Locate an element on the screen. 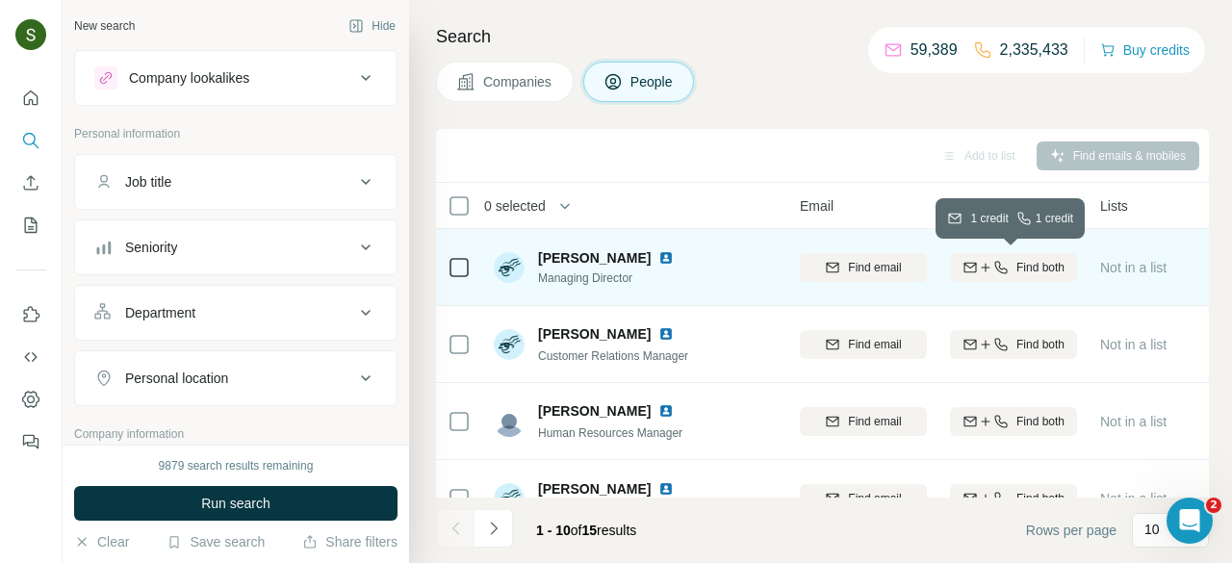 This screenshot has height=563, width=1232. p: 59,389 is located at coordinates (934, 50).